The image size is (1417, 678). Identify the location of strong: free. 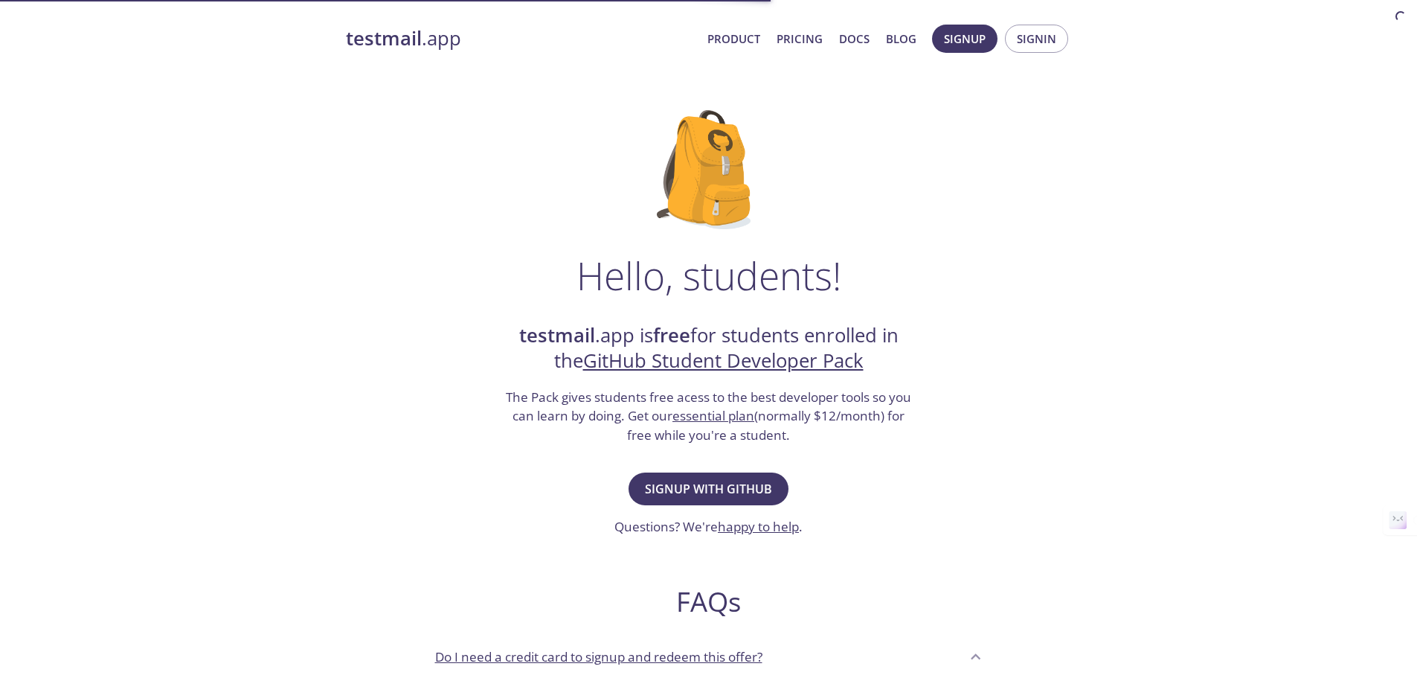
(672, 335).